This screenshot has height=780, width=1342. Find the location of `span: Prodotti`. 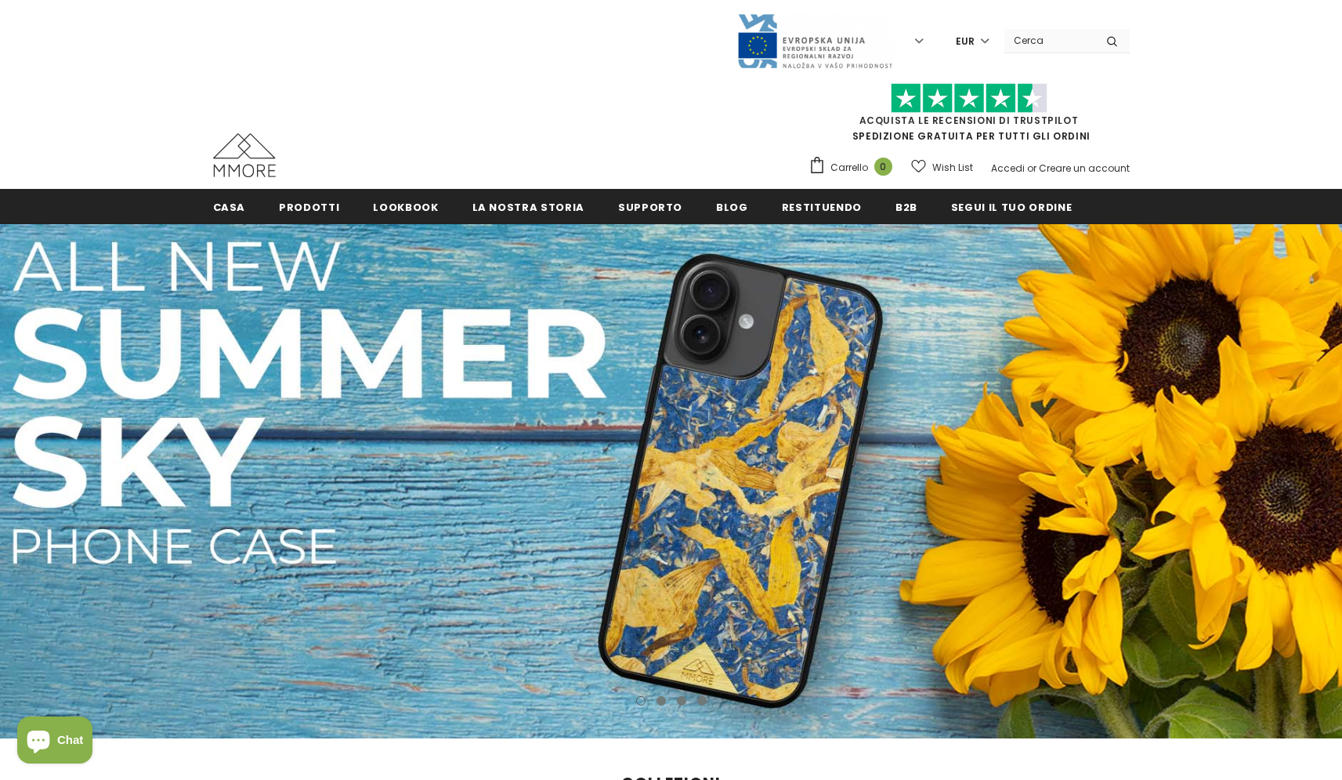

span: Prodotti is located at coordinates (309, 207).